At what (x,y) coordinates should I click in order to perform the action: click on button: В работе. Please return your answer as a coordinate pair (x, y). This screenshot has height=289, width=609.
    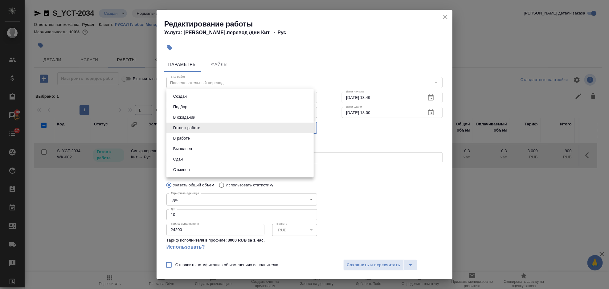
    Looking at the image, I should click on (182, 138).